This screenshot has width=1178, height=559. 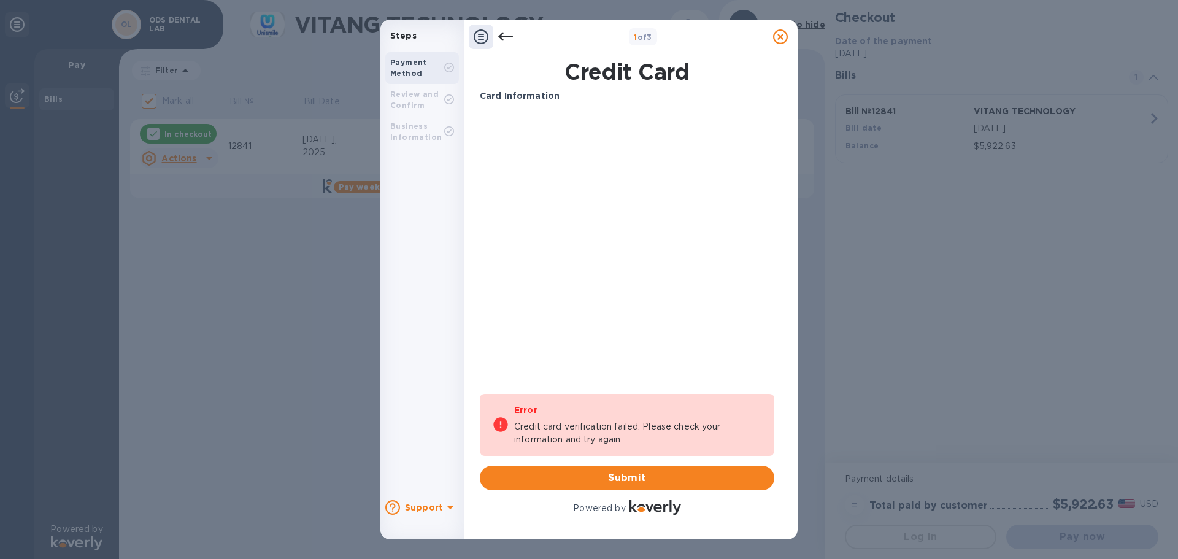 What do you see at coordinates (408, 67) in the screenshot?
I see `b: Payment Method` at bounding box center [408, 67].